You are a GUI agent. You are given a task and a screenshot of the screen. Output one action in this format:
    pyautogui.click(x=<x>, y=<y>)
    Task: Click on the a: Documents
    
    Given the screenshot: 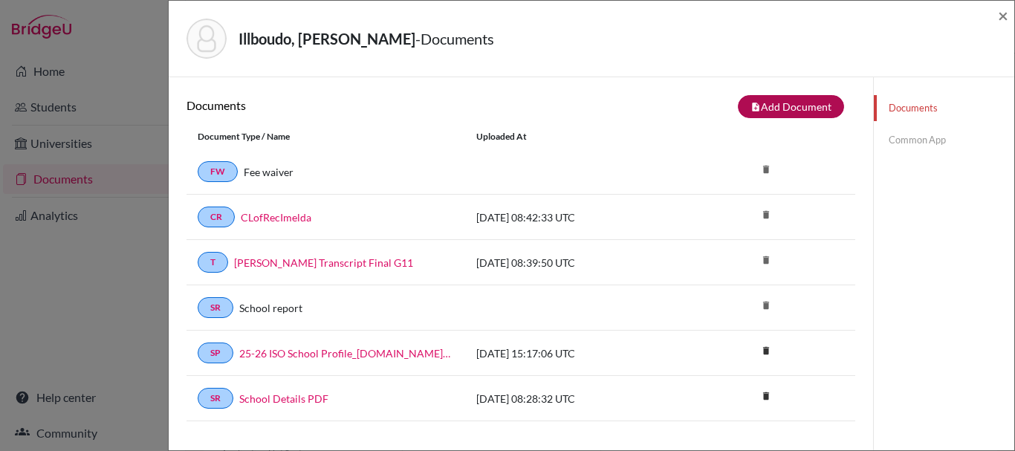 What is the action you would take?
    pyautogui.click(x=943, y=108)
    